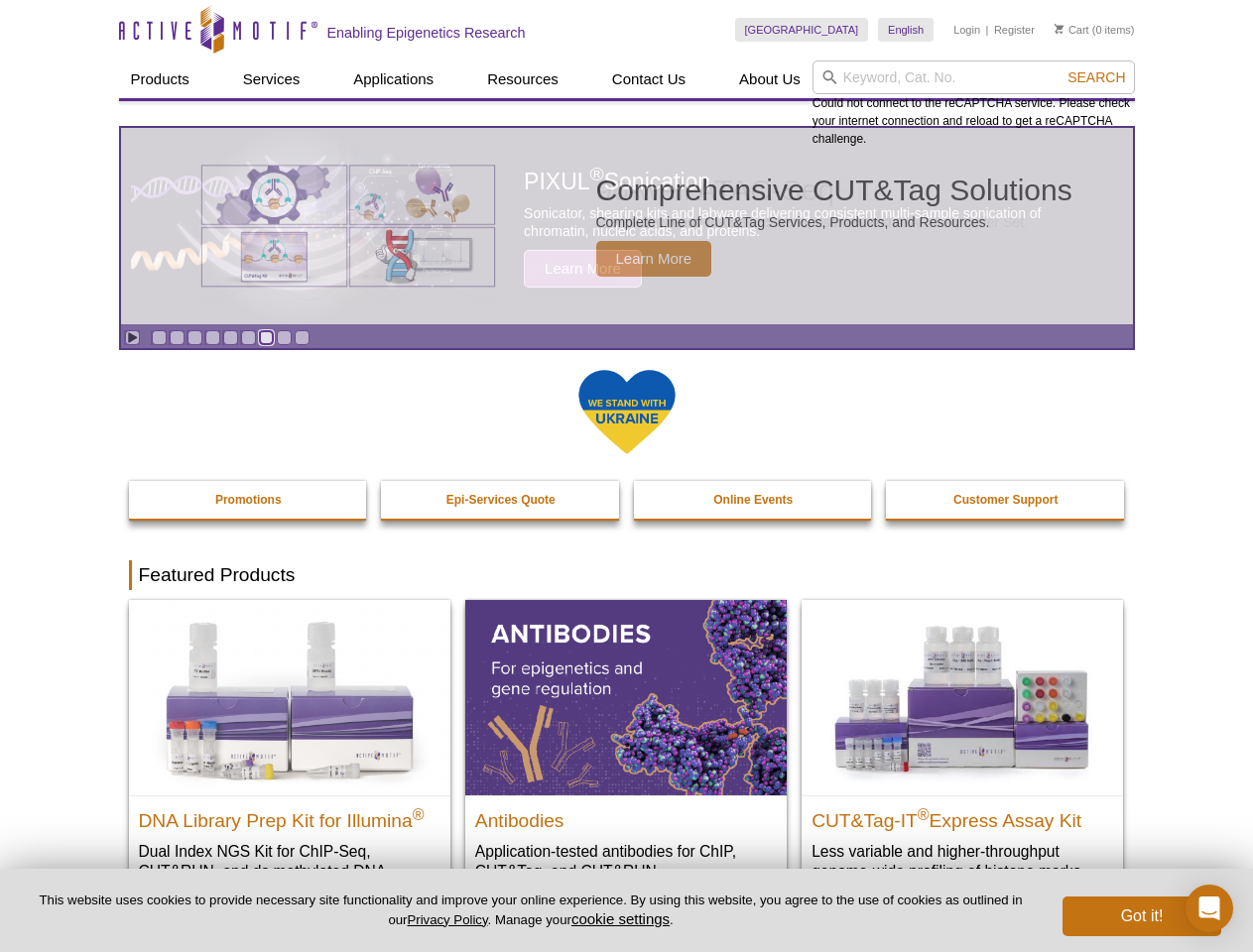 The image size is (1253, 952). Describe the element at coordinates (348, 227) in the screenshot. I see `img: Various genetic charts and diagrams.` at that location.